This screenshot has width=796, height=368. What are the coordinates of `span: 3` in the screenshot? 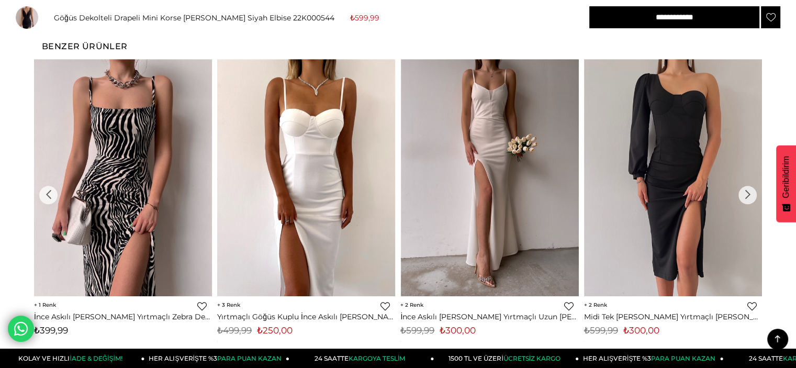 It's located at (229, 304).